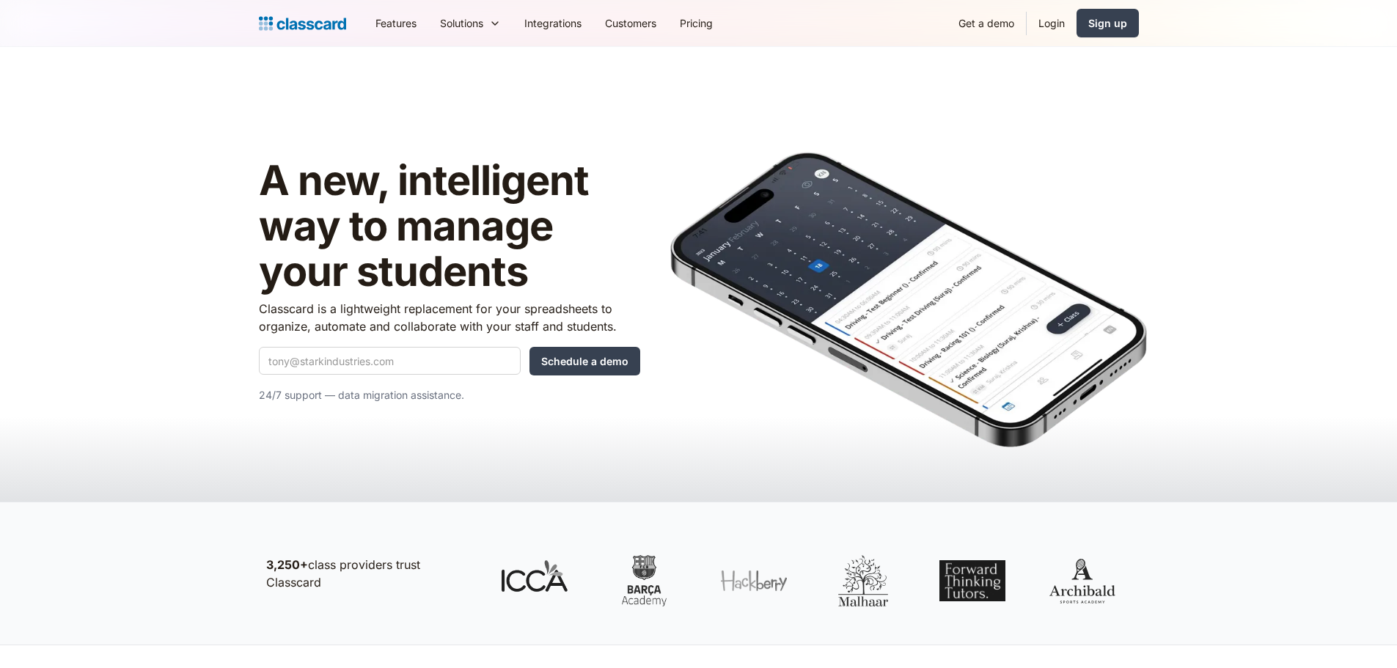  What do you see at coordinates (450, 226) in the screenshot?
I see `h1: A new, intelligent way to manage your students` at bounding box center [450, 226].